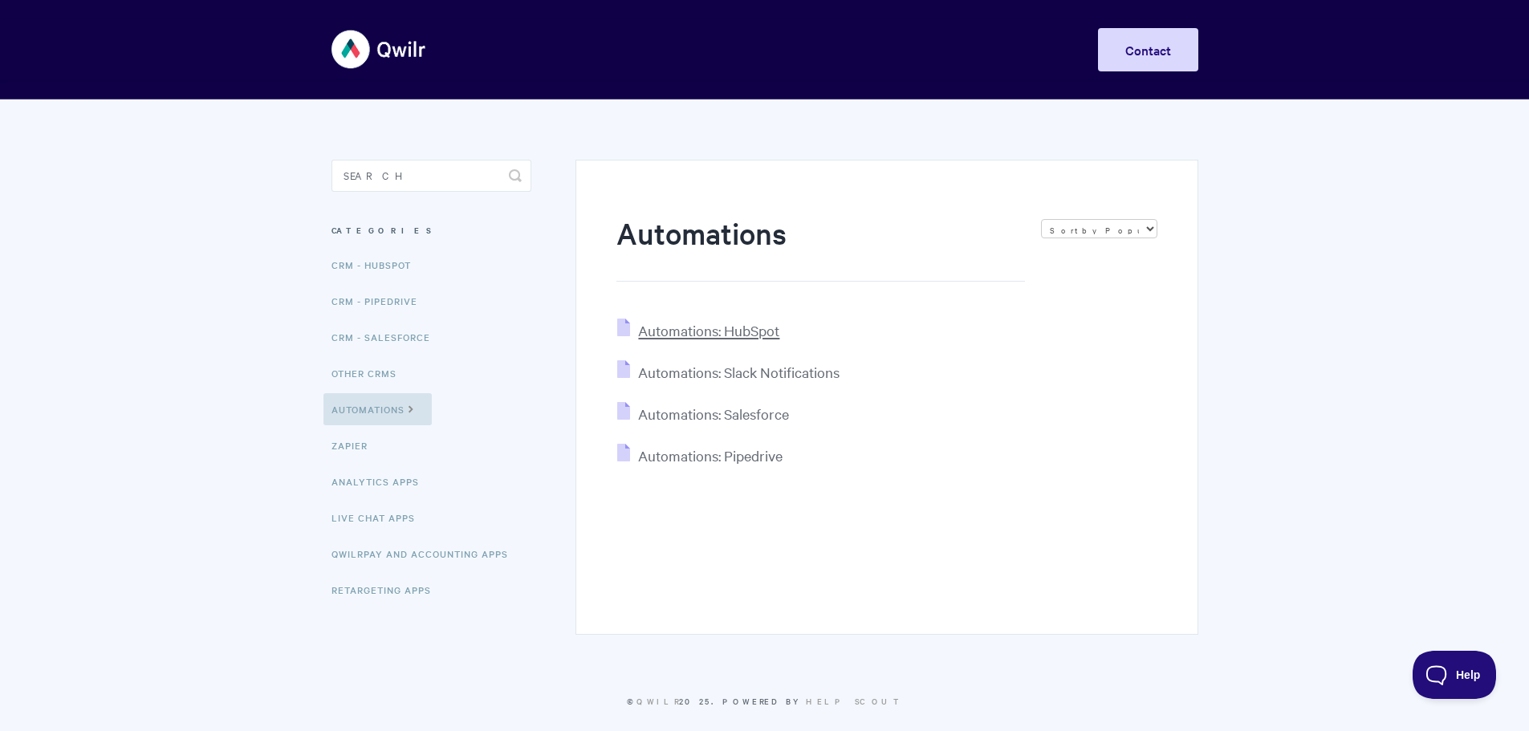  What do you see at coordinates (700, 455) in the screenshot?
I see `a: Automations: Pipedrive` at bounding box center [700, 455].